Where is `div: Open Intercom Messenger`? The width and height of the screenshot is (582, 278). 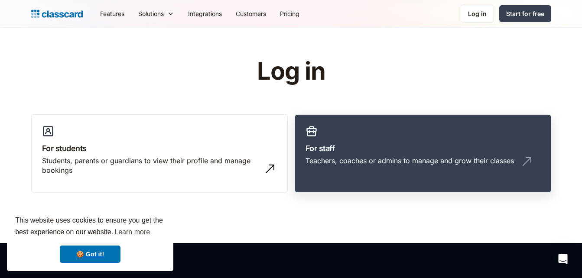 div: Open Intercom Messenger is located at coordinates (563, 259).